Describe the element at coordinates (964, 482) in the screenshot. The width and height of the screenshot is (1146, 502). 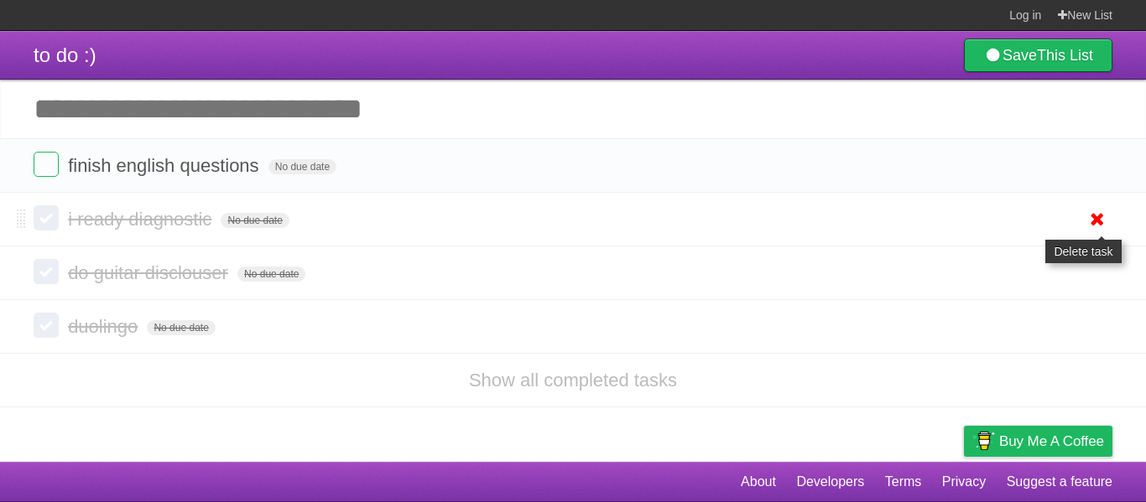
I see `a: Privacy` at that location.